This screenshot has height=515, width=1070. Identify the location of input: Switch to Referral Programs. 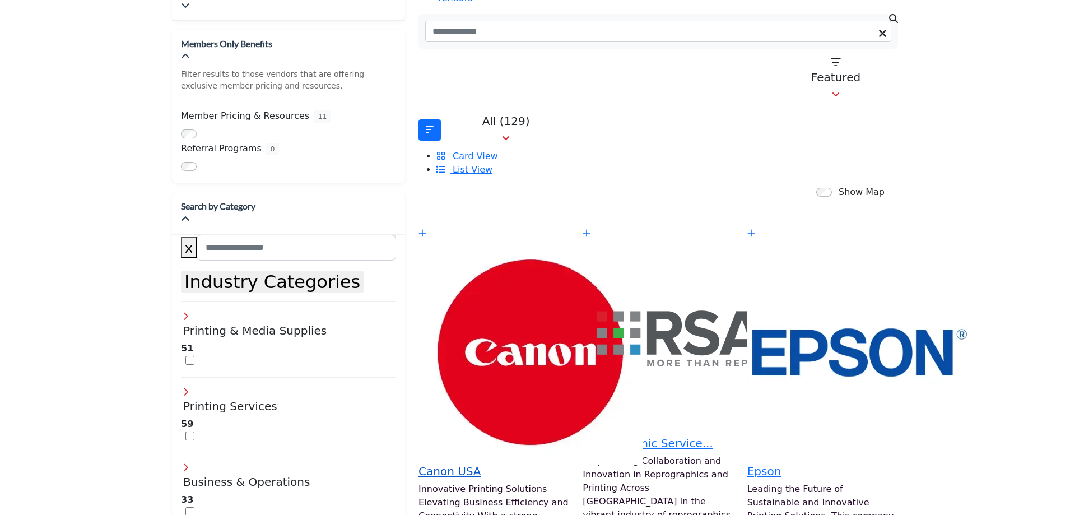
(189, 166).